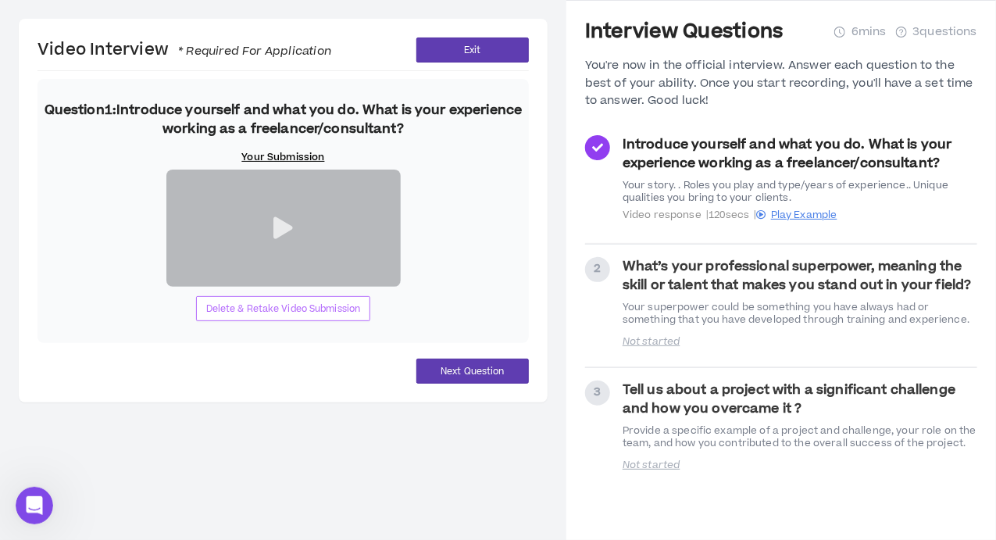 Image resolution: width=996 pixels, height=540 pixels. I want to click on span: Exit, so click(472, 50).